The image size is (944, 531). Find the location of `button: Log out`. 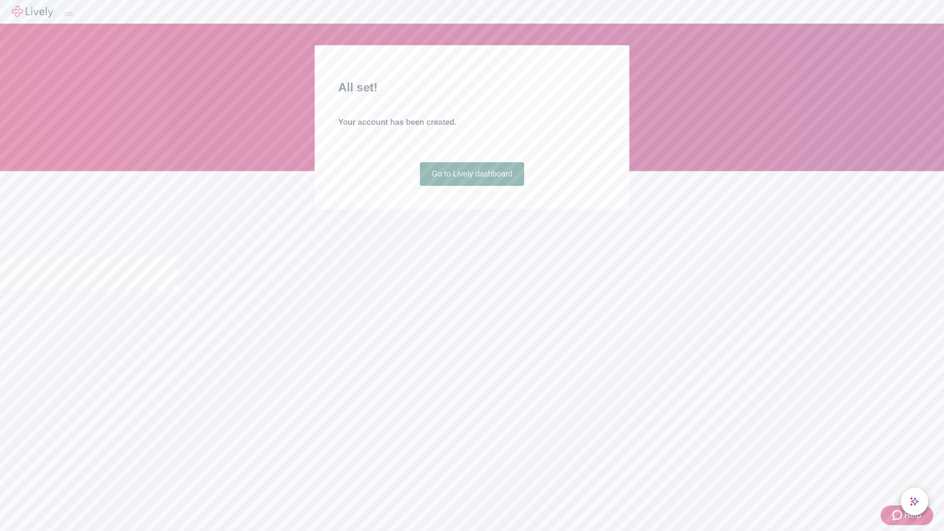

button: Log out is located at coordinates (69, 14).